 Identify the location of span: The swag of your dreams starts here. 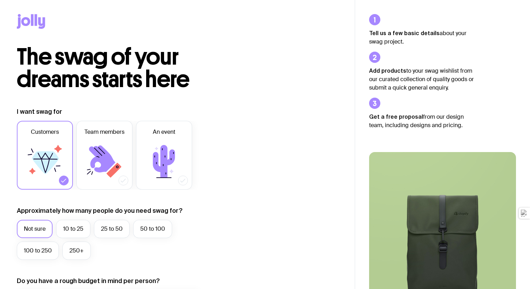
(103, 68).